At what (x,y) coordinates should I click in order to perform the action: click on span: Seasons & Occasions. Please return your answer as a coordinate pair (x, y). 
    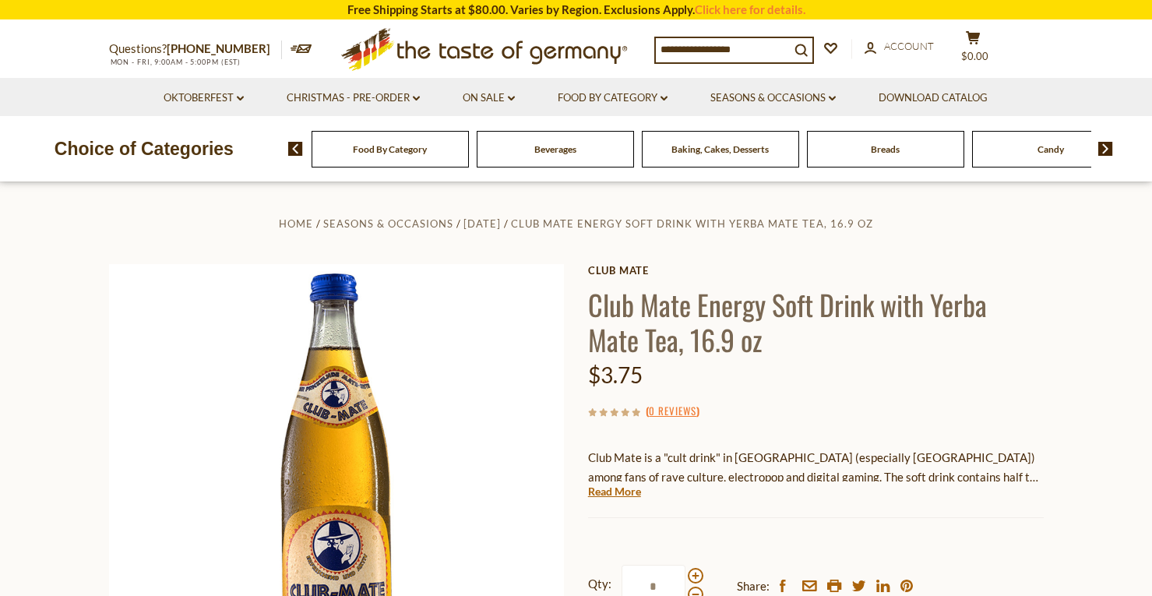
    Looking at the image, I should click on (388, 224).